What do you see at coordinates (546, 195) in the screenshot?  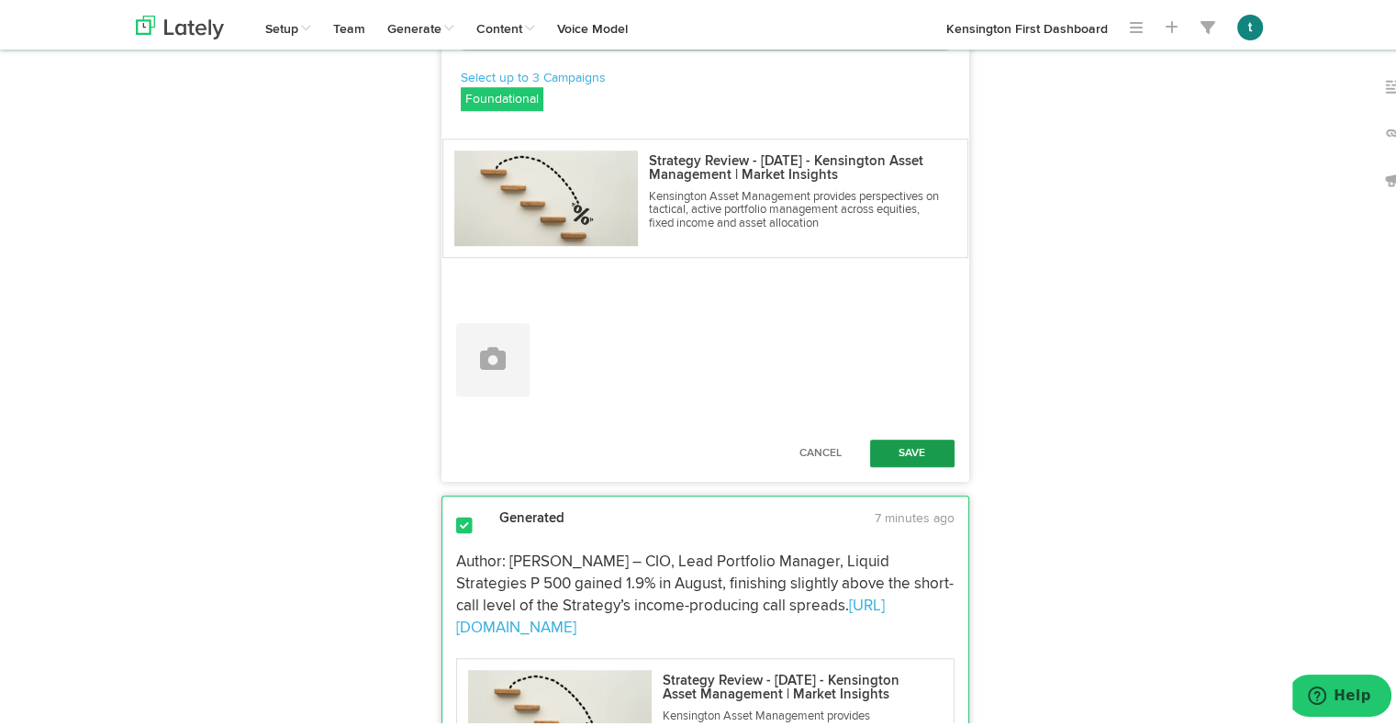 I see `img: RateCuts.png` at bounding box center [546, 195].